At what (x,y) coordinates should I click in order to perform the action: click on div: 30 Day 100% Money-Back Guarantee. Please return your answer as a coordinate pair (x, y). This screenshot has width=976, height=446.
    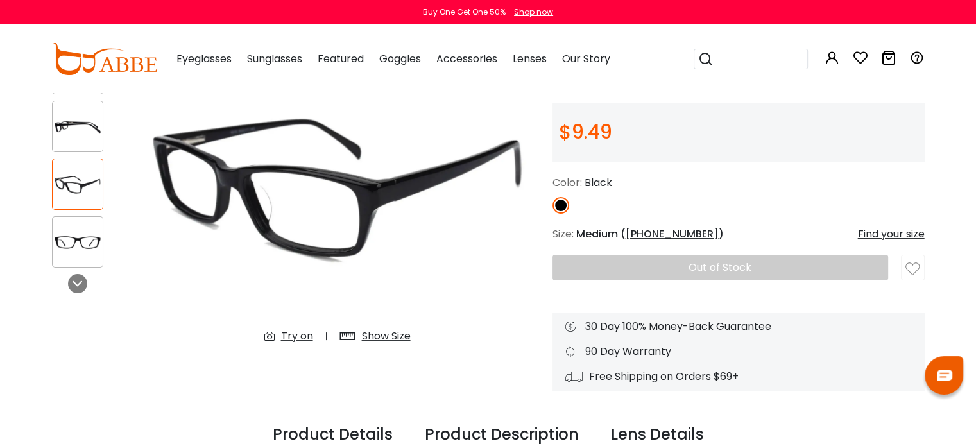
    Looking at the image, I should click on (739, 327).